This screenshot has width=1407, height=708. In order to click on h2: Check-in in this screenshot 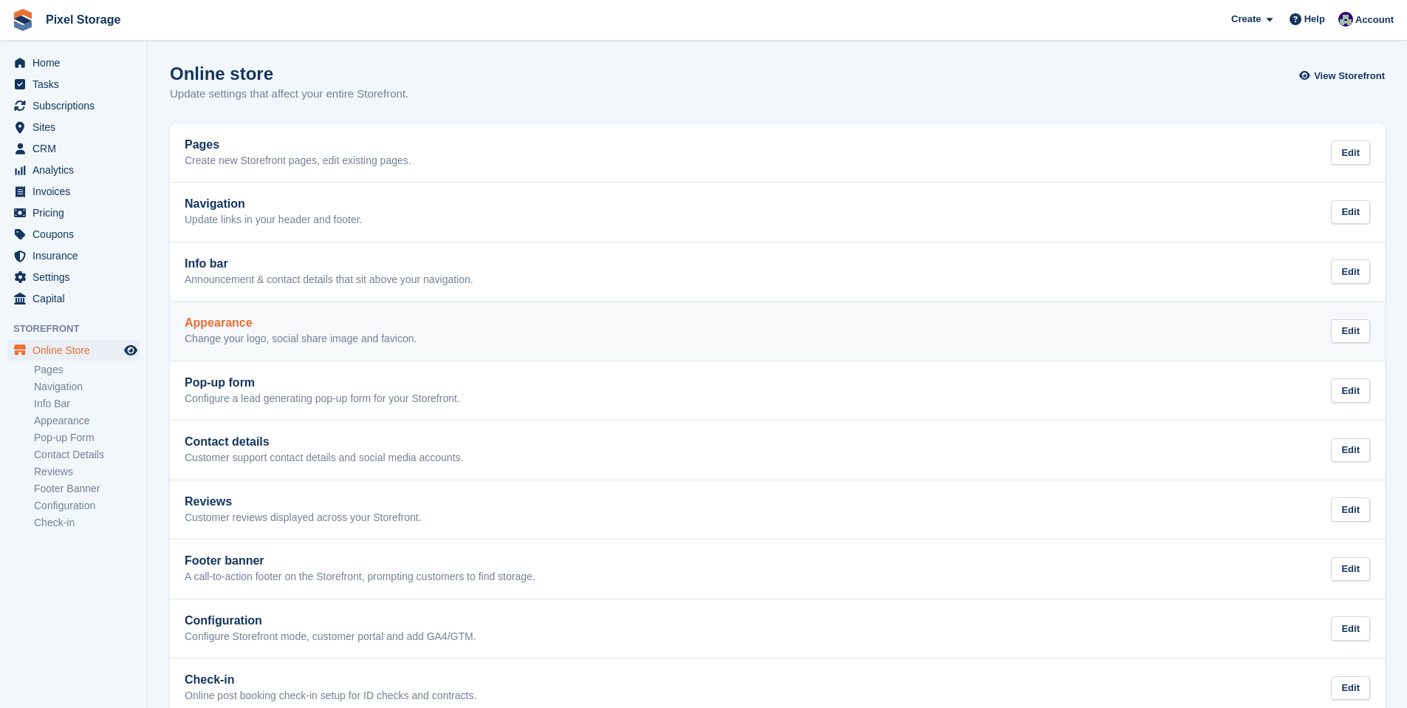, I will do `click(330, 679)`.